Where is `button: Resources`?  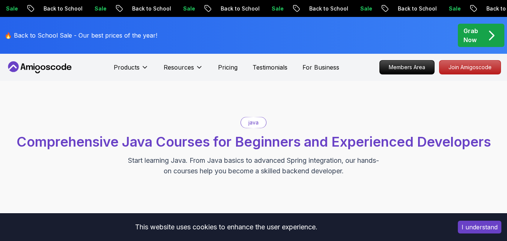 button: Resources is located at coordinates (183, 70).